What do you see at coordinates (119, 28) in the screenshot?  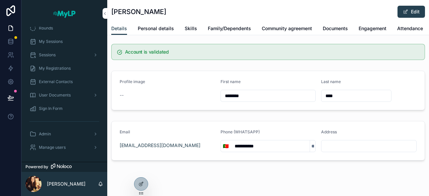 I see `span: Details` at bounding box center [119, 28].